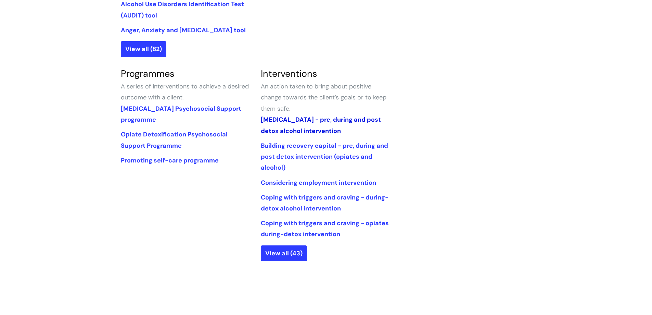 Image resolution: width=652 pixels, height=315 pixels. I want to click on a: Interventions, so click(289, 73).